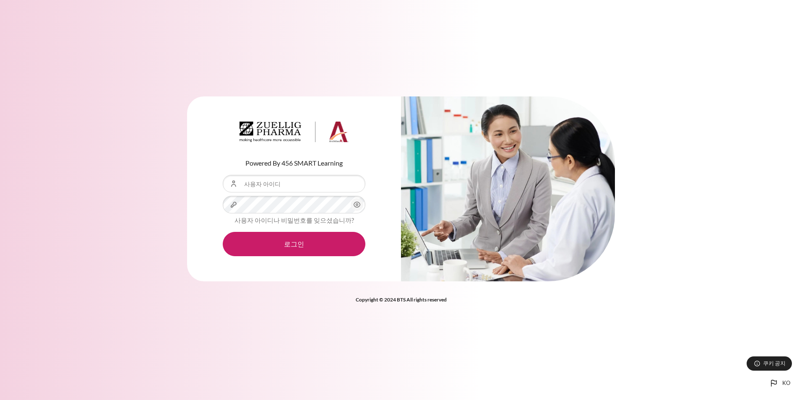  Describe the element at coordinates (401, 299) in the screenshot. I see `strong: Copyright © 2024 BTS All rights reserved` at that location.